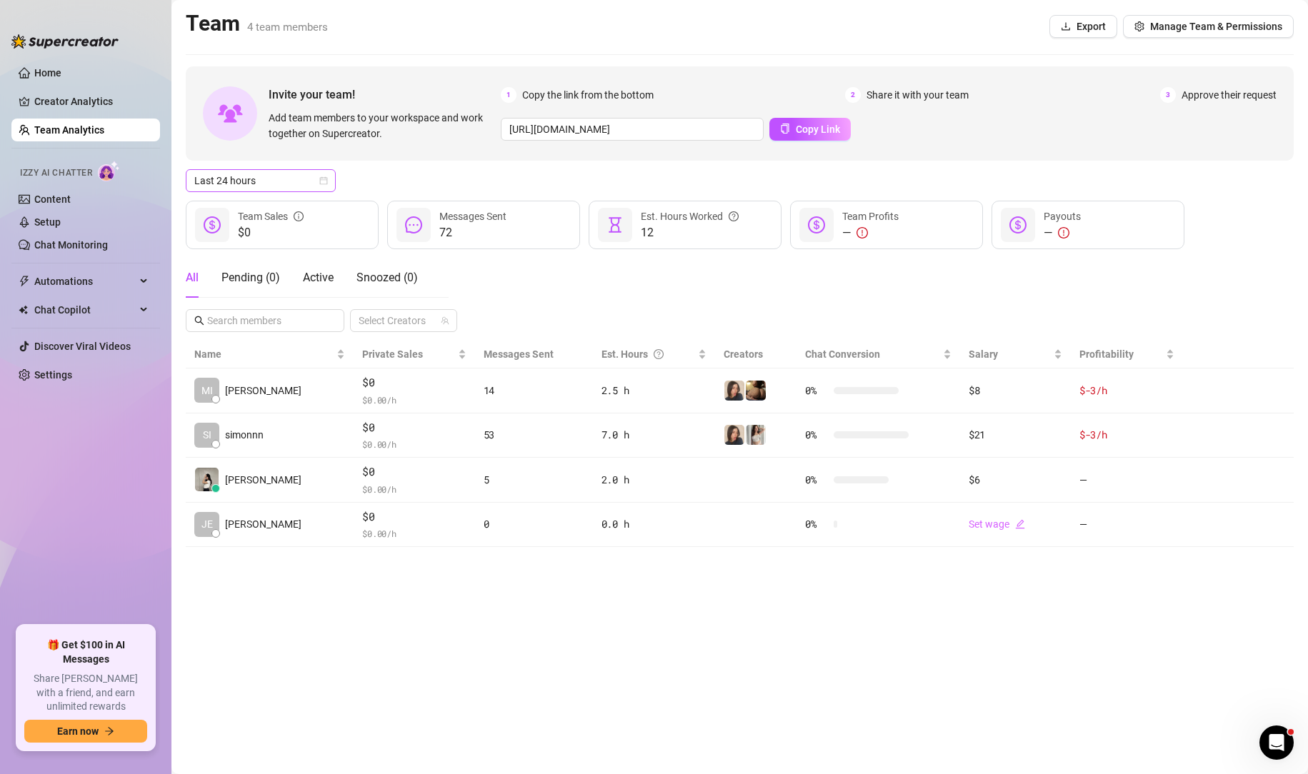 This screenshot has height=774, width=1308. What do you see at coordinates (24, 281) in the screenshot?
I see `span: thunderbolt` at bounding box center [24, 281].